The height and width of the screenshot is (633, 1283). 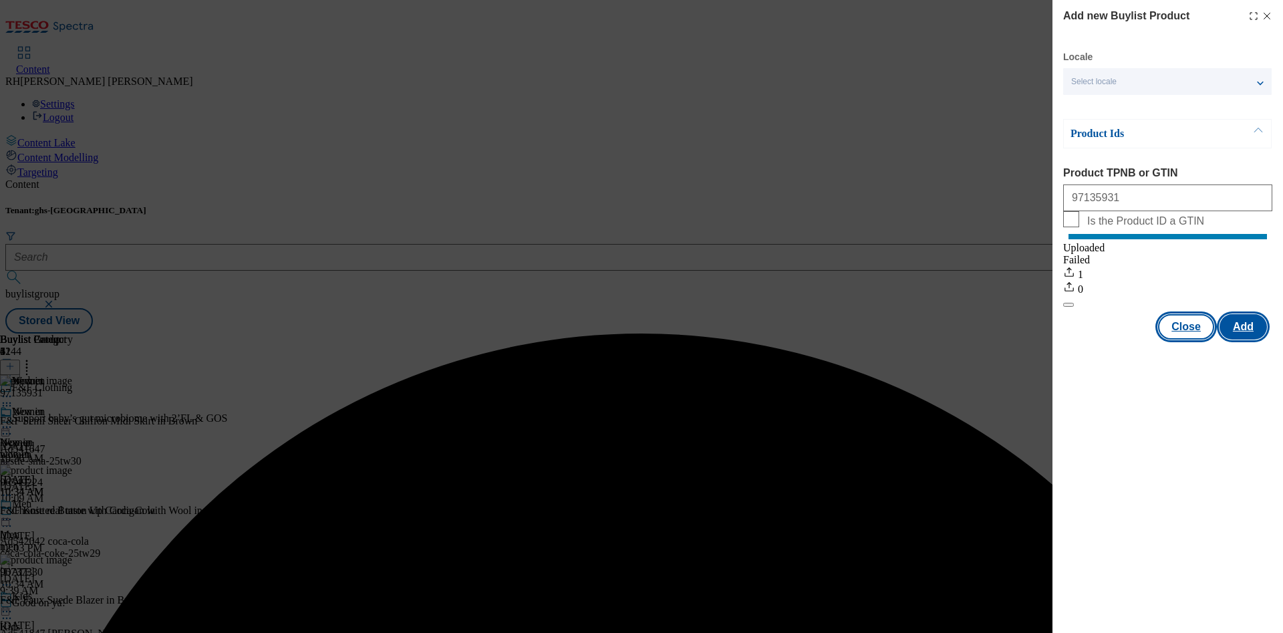 What do you see at coordinates (1140, 134) in the screenshot?
I see `p: Product Ids` at bounding box center [1140, 134].